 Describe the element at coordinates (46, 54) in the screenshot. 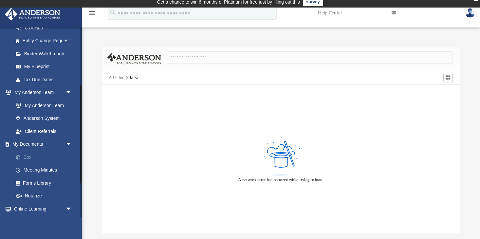

I see `a: Binder Walkthrough` at that location.